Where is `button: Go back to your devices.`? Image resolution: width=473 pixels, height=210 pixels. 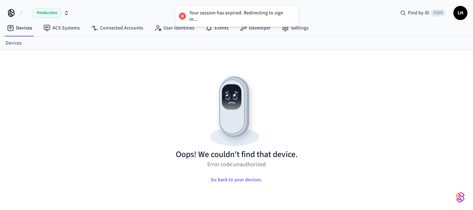
button: Go back to your devices. is located at coordinates (236, 179).